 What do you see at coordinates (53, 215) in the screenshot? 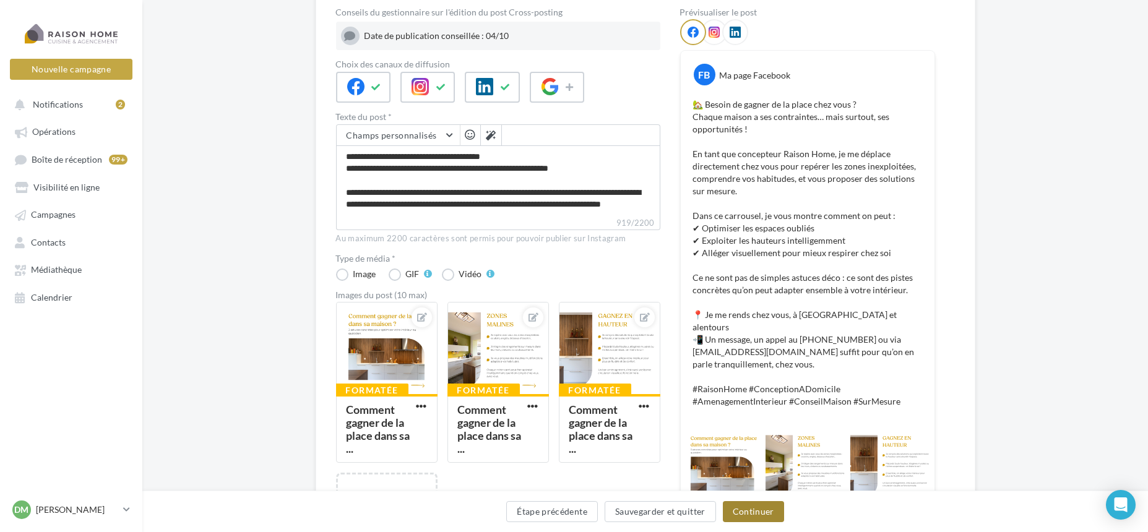
I see `span: Campagnes` at bounding box center [53, 215].